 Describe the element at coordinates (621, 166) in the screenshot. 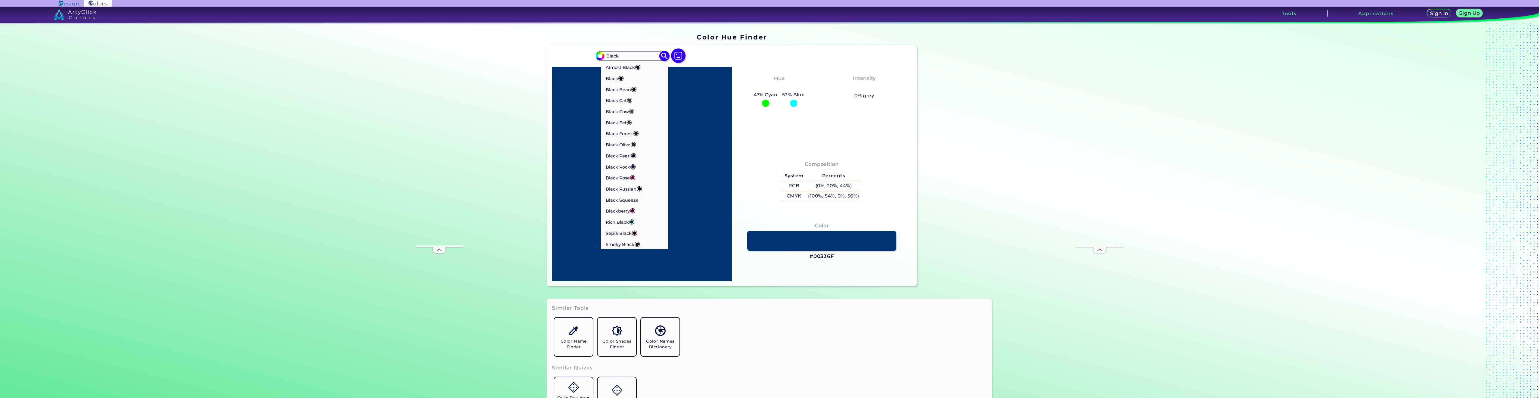

I see `p: Black Rock` at that location.